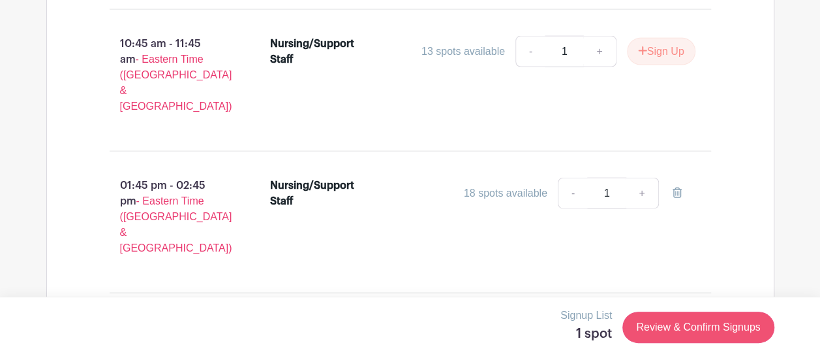 The height and width of the screenshot is (362, 820). Describe the element at coordinates (661, 52) in the screenshot. I see `button: Sign Up` at that location.